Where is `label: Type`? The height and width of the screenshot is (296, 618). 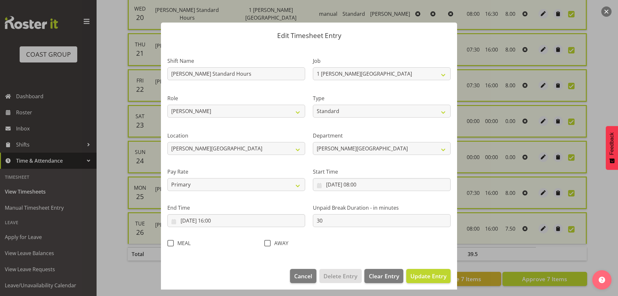 label: Type is located at coordinates (382, 98).